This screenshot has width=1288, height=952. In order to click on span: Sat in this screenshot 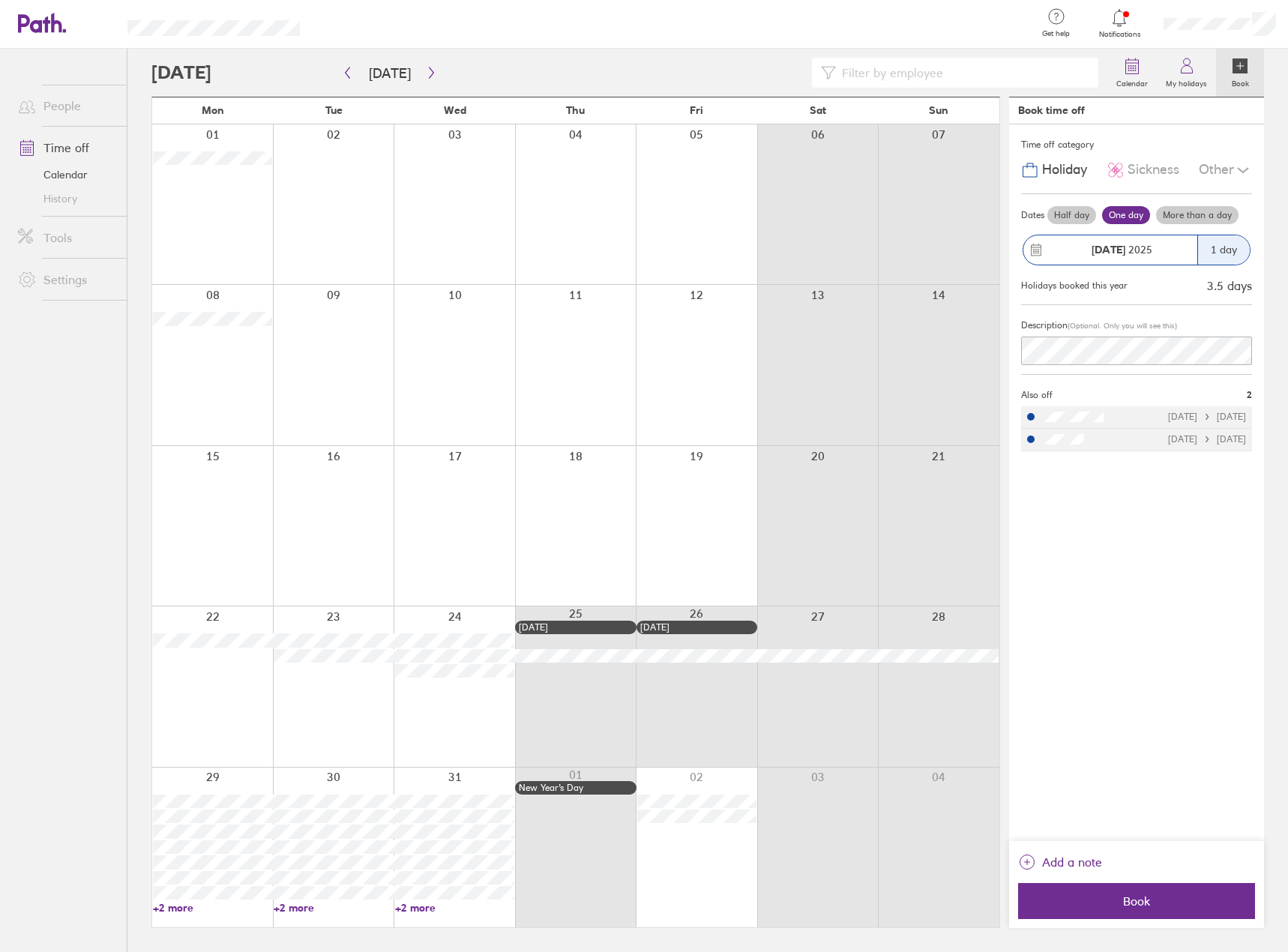, I will do `click(818, 110)`.